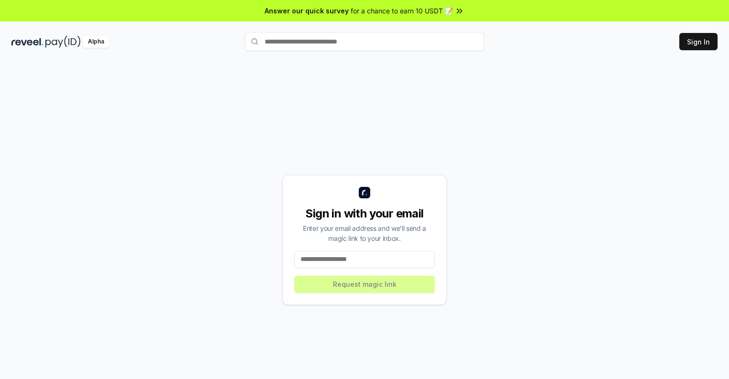  I want to click on div: Sign in with your email, so click(365, 214).